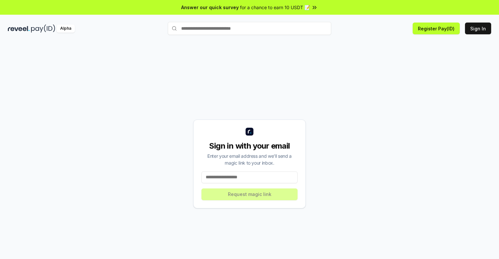  I want to click on img: reveel_dark, so click(19, 28).